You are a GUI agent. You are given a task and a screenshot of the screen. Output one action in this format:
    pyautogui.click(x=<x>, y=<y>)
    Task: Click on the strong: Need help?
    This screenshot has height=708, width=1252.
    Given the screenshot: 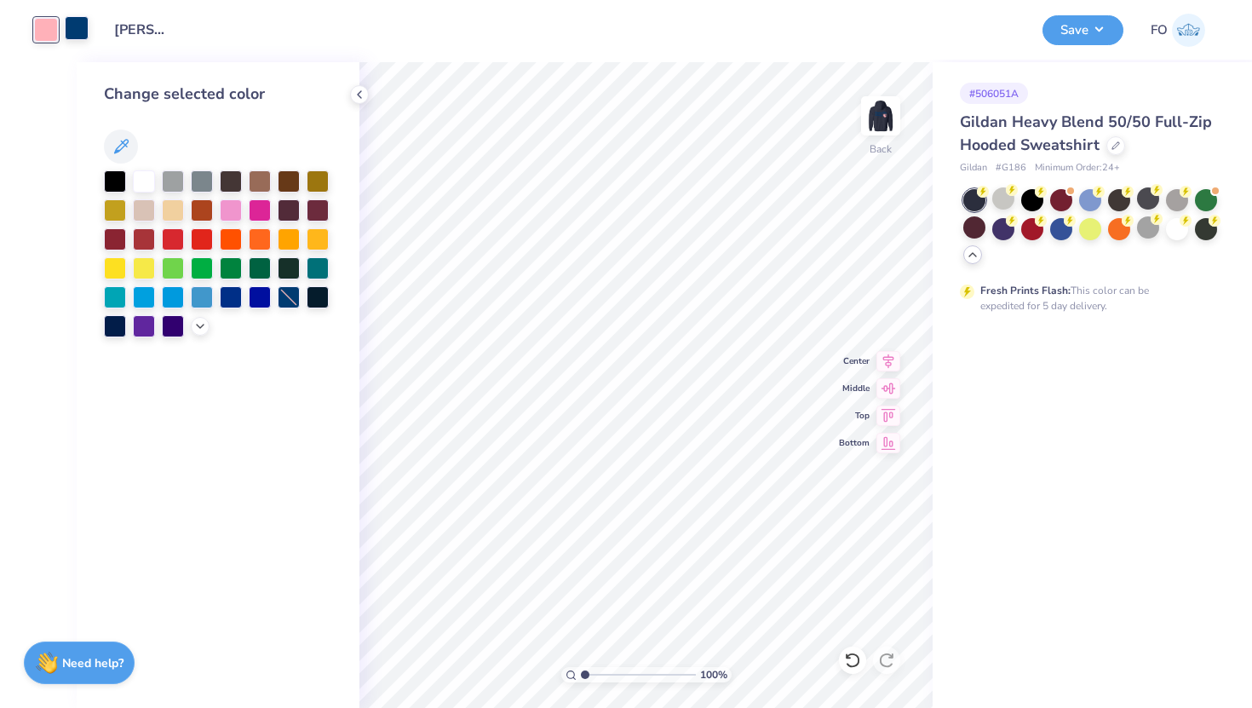 What is the action you would take?
    pyautogui.click(x=93, y=662)
    